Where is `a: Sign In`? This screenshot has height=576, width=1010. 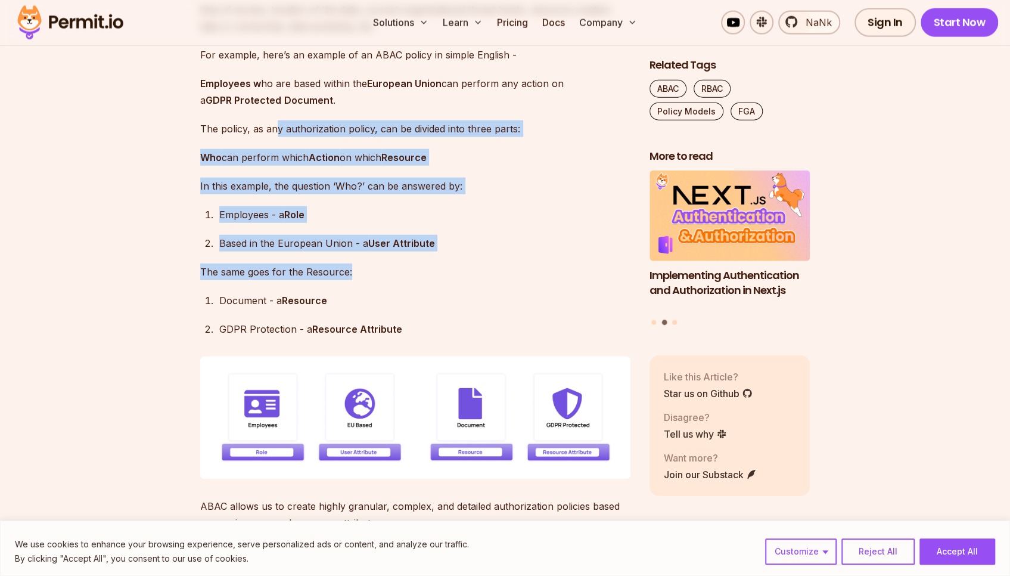
a: Sign In is located at coordinates (885, 23).